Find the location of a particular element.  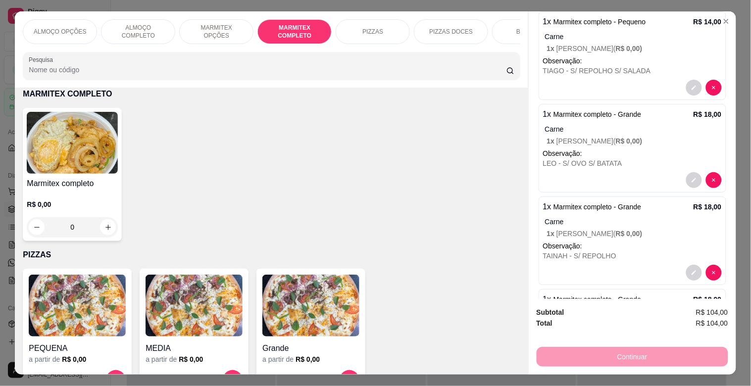

div: LEO - S/ OVO S/ BATATA is located at coordinates (632, 163).